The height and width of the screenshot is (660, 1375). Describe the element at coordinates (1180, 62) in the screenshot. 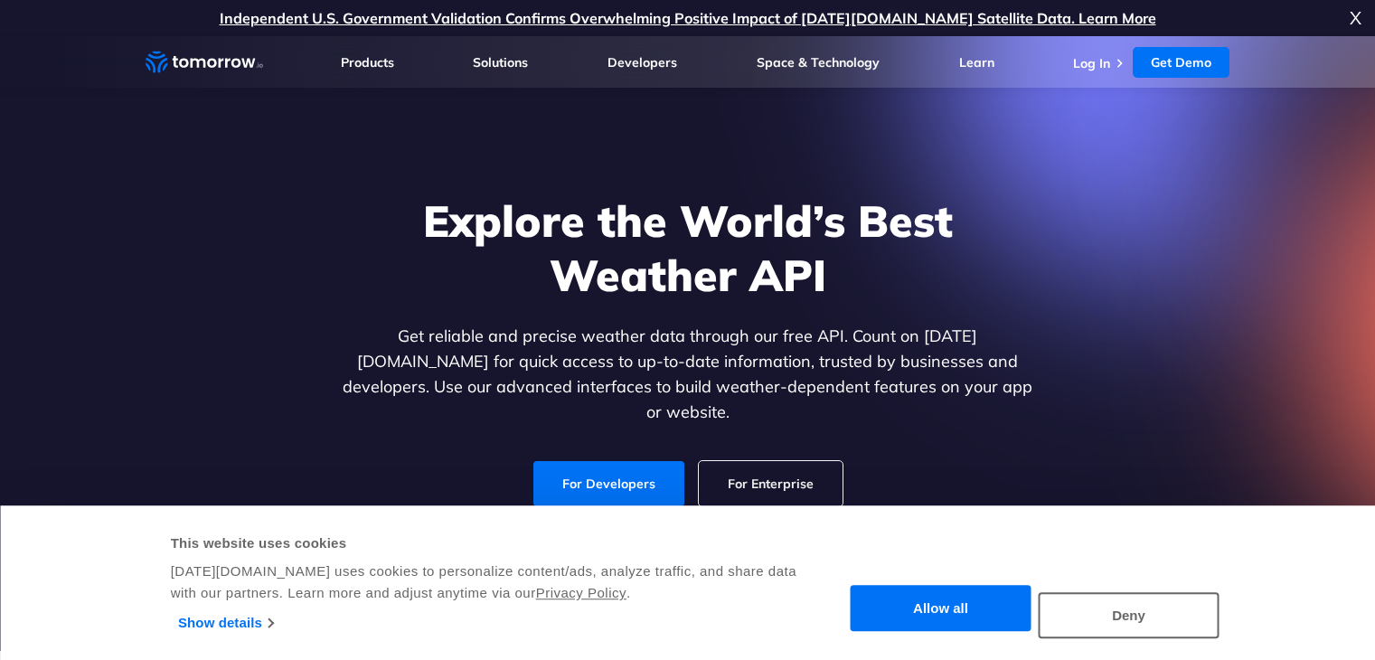

I see `a: Get Demo` at that location.